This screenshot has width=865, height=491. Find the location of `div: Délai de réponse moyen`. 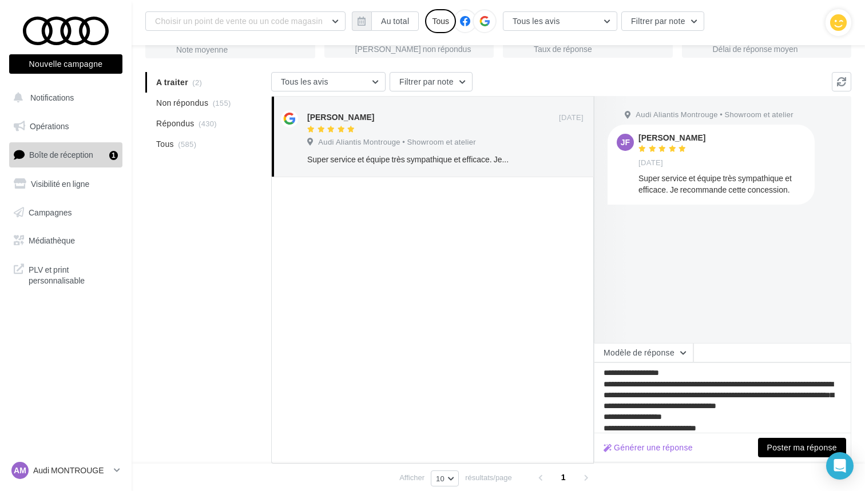

div: Délai de réponse moyen is located at coordinates (778, 49).